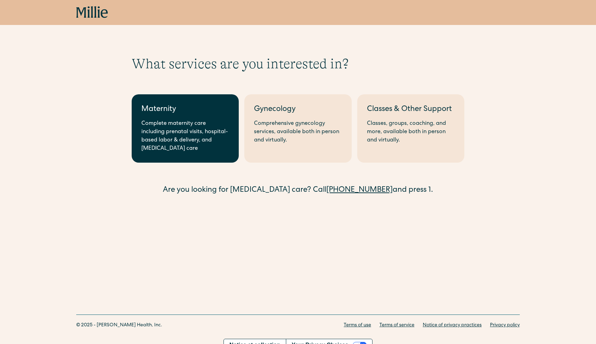  Describe the element at coordinates (452, 325) in the screenshot. I see `a: Notice of privacy practices` at that location.